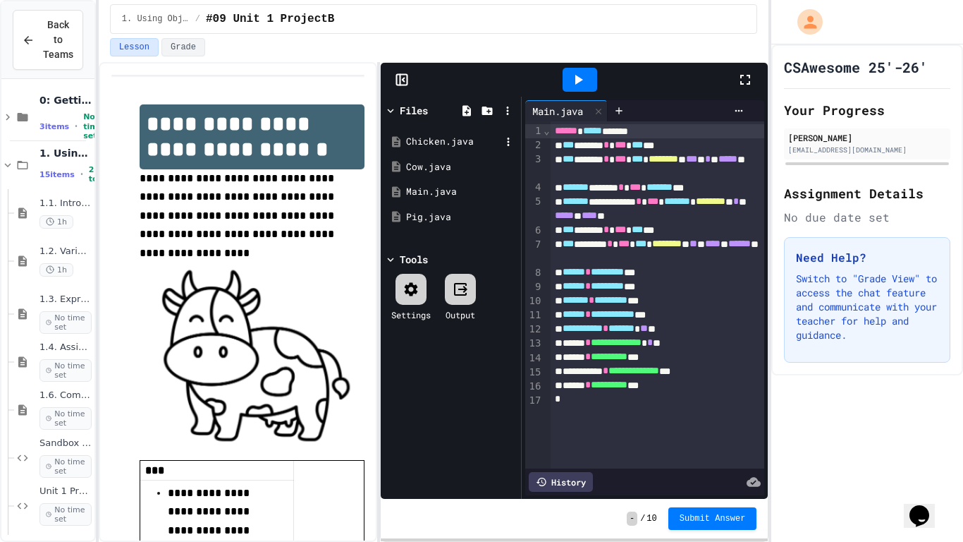 The width and height of the screenshot is (963, 542). I want to click on h1: CSAwesome 25'-26', so click(856, 67).